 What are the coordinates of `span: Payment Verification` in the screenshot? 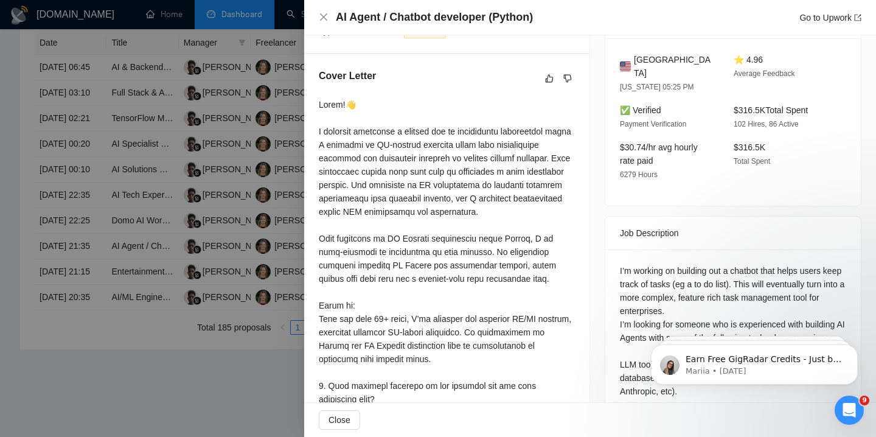 It's located at (653, 124).